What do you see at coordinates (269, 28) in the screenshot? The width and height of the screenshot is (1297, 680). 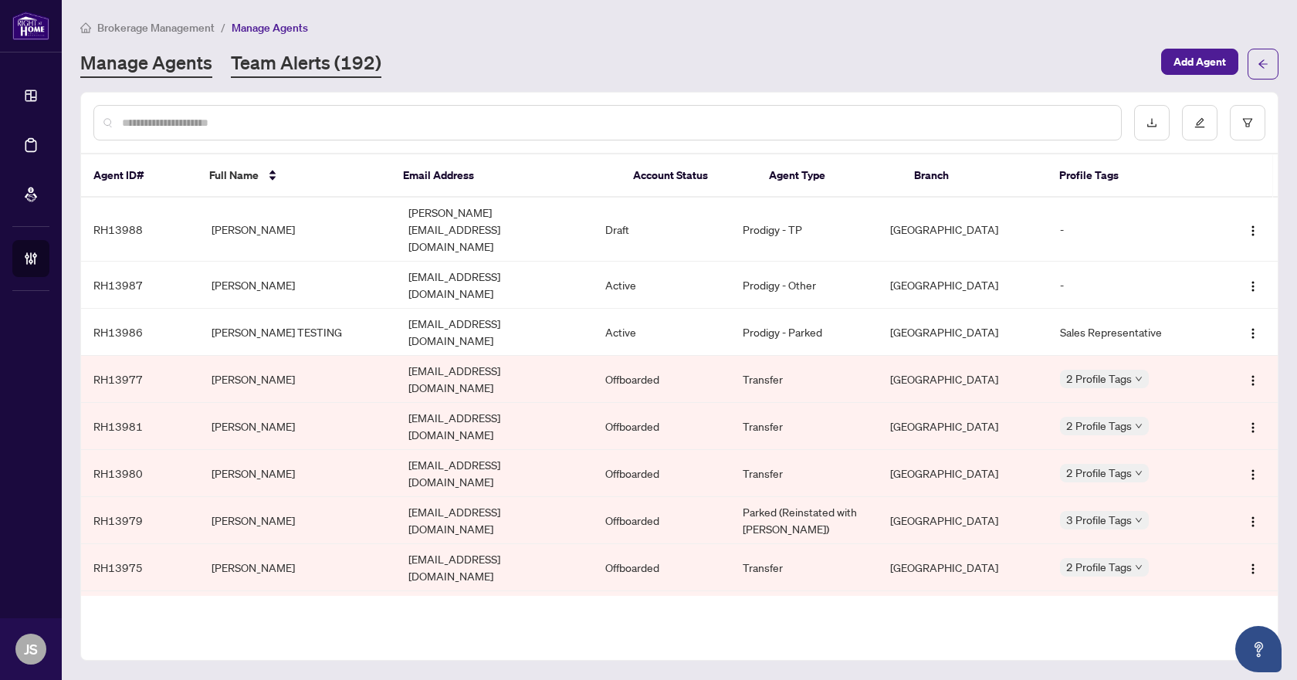 I see `span: Manage Agents` at bounding box center [269, 28].